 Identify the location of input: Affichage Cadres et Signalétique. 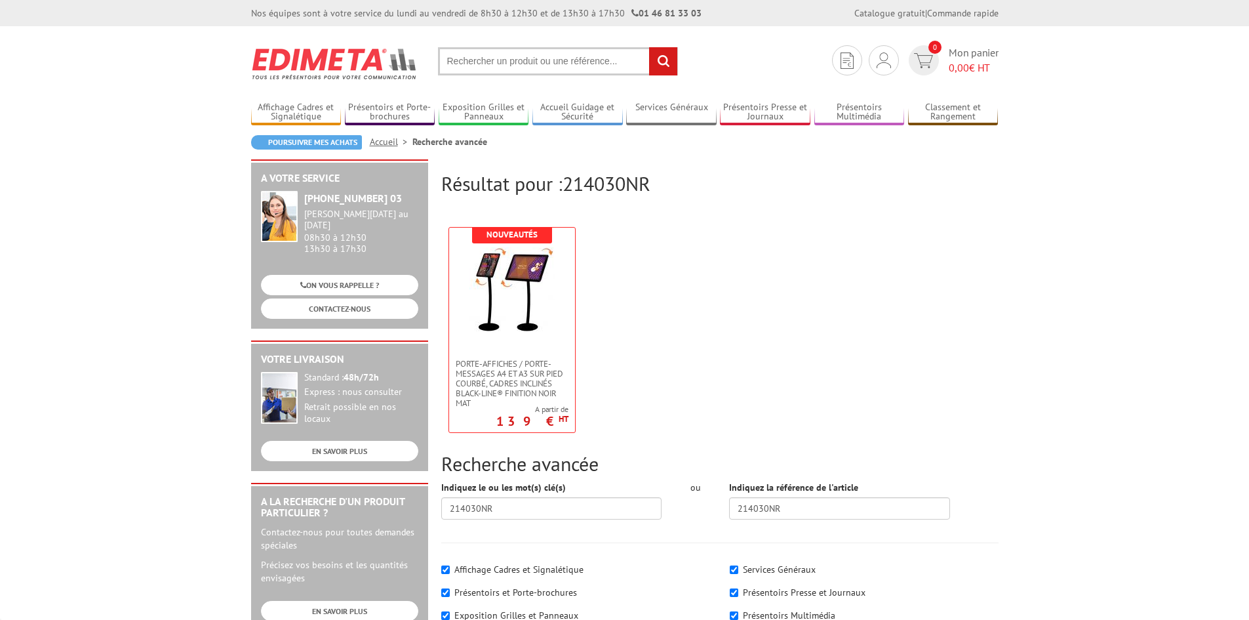
(445, 569).